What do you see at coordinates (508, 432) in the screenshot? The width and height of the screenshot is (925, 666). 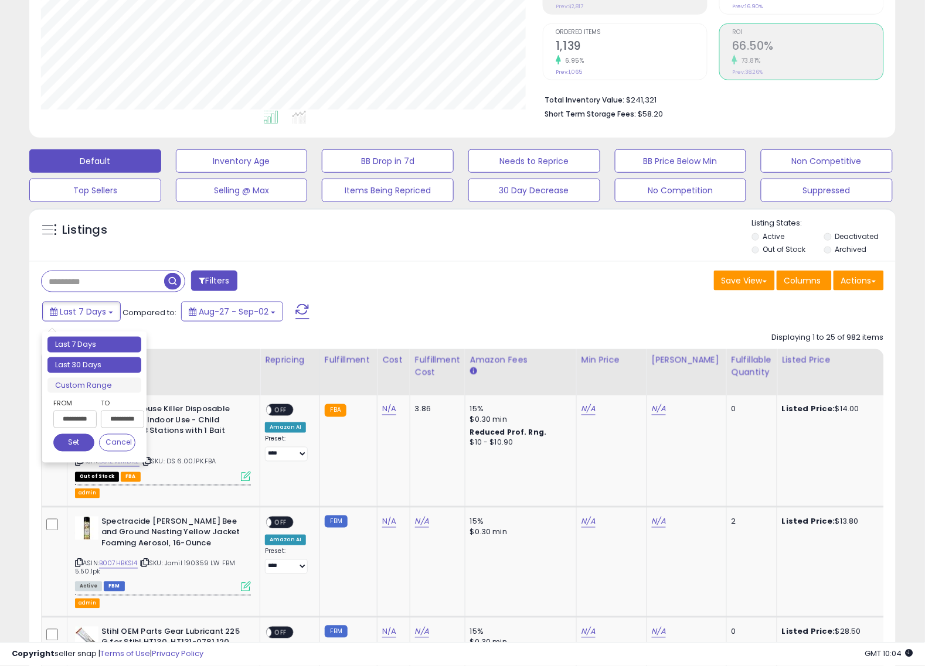 I see `b: Reduced Prof. Rng.` at bounding box center [508, 432].